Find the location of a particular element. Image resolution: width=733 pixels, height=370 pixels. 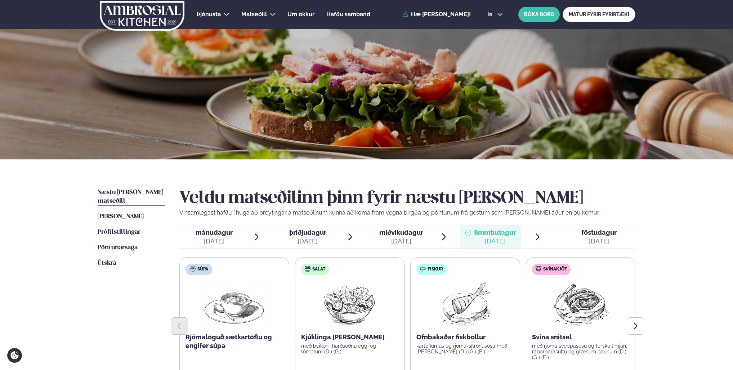

p: Svína snitsel is located at coordinates (581, 337).